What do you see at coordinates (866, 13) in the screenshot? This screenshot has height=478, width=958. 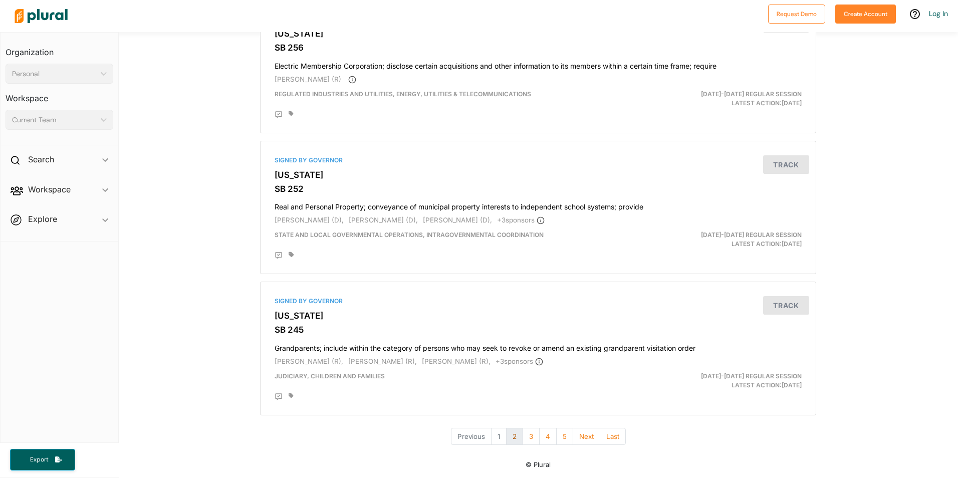 I see `a: Create Account` at bounding box center [866, 13].